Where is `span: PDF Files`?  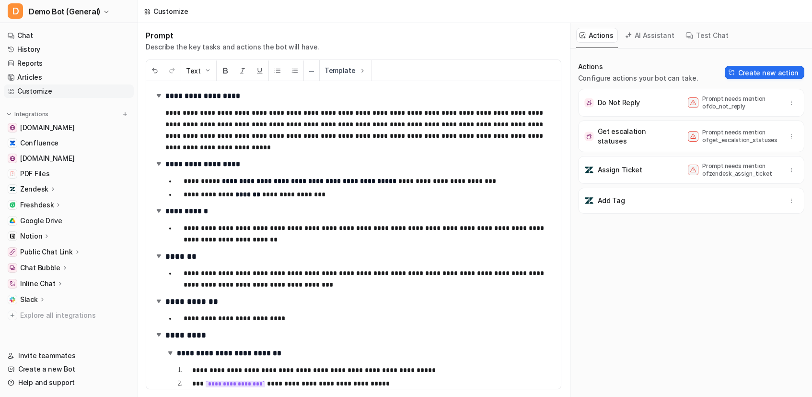
span: PDF Files is located at coordinates (35, 174).